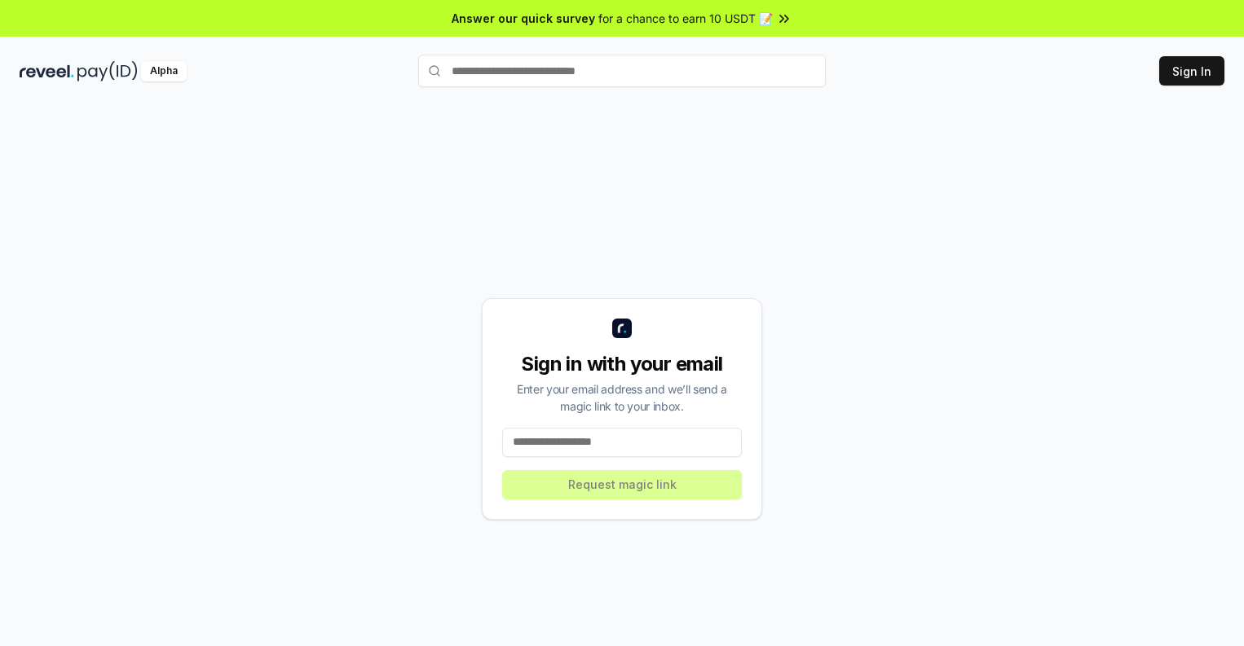 This screenshot has width=1244, height=646. I want to click on span: for a chance to earn 10 USDT 📝, so click(685, 18).